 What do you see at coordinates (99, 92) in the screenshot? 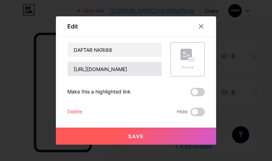
I see `div: Make this a highlighted link` at bounding box center [99, 92].